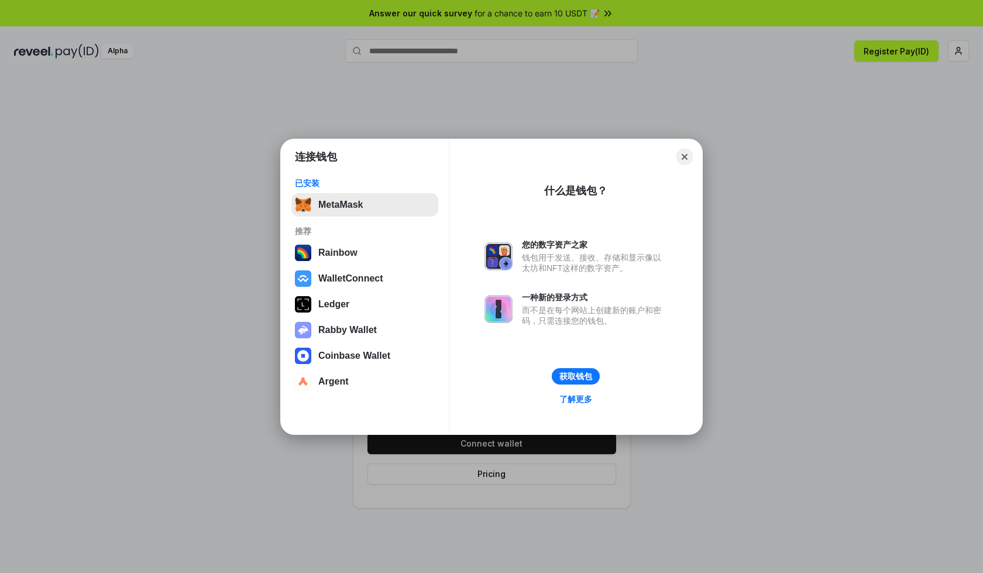  Describe the element at coordinates (354, 356) in the screenshot. I see `div: Coinbase Wallet` at that location.